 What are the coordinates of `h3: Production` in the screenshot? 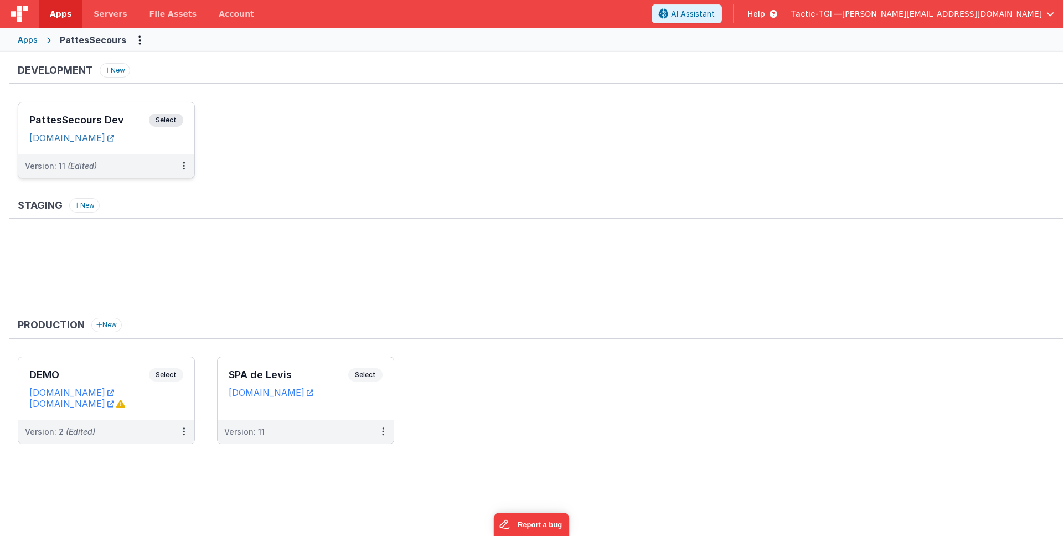 It's located at (51, 325).